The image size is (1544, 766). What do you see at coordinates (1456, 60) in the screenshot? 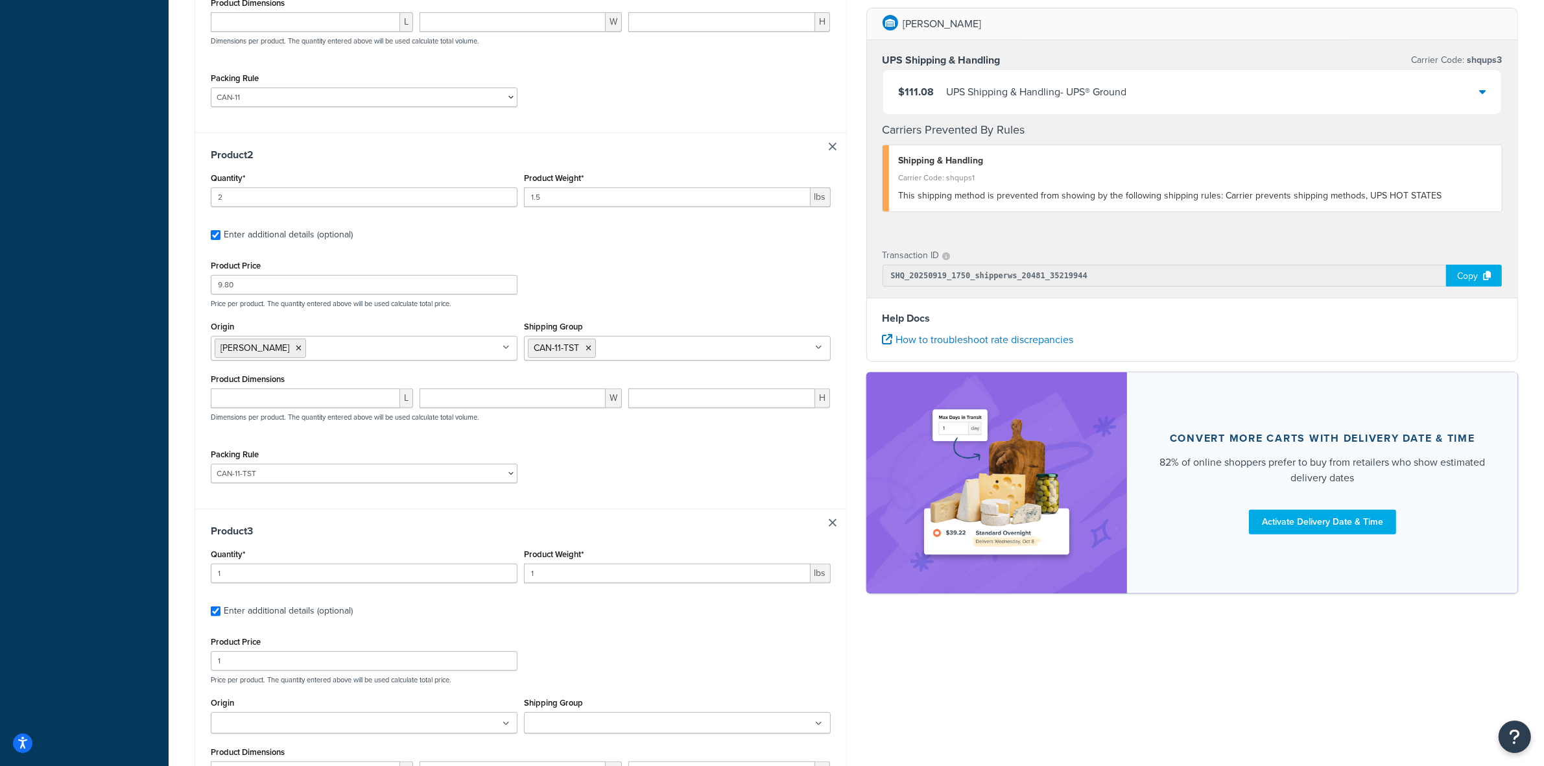
I see `p: Carrier Code:` at bounding box center [1456, 60].